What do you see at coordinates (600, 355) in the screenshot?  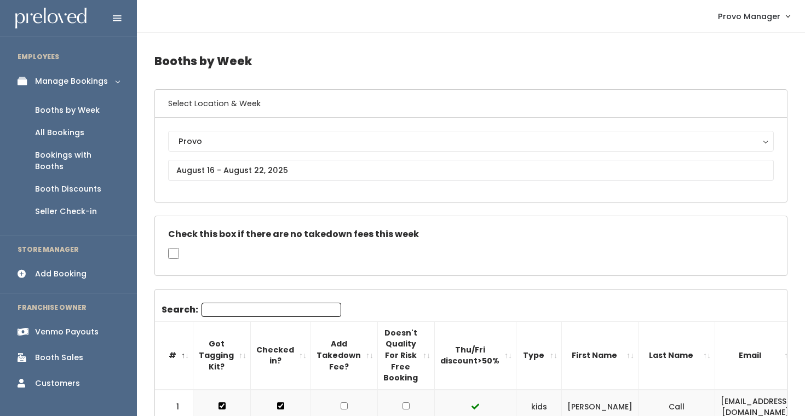 I see `th: First Name: activate to sort column ascending` at bounding box center [600, 355].